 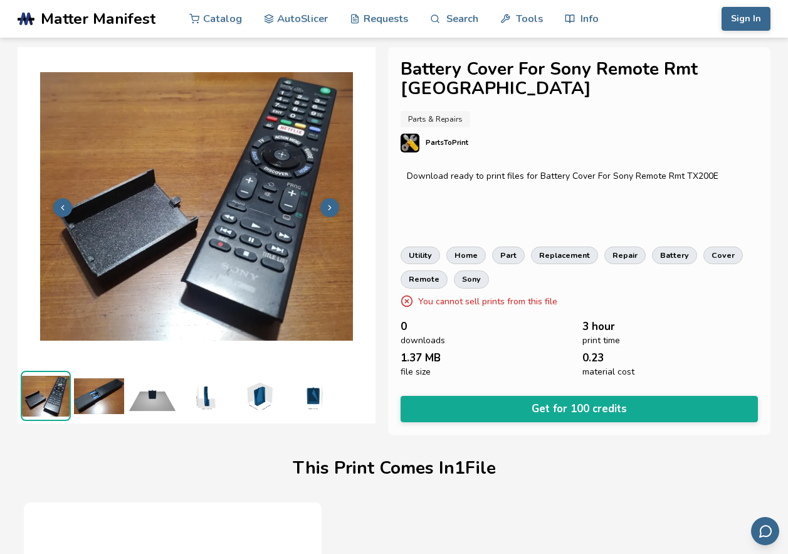 I want to click on a: cover, so click(x=723, y=255).